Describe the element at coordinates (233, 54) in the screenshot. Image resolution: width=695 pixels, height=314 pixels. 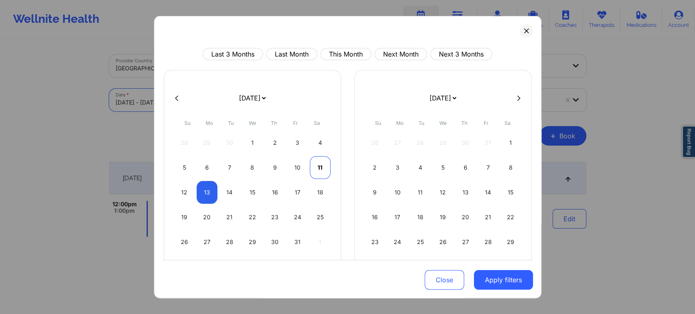
I see `button: Last 3 Months` at that location.